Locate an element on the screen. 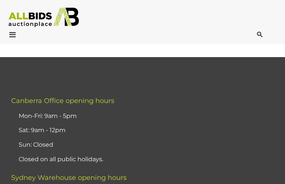  img: Allbids.com.au is located at coordinates (44, 17).